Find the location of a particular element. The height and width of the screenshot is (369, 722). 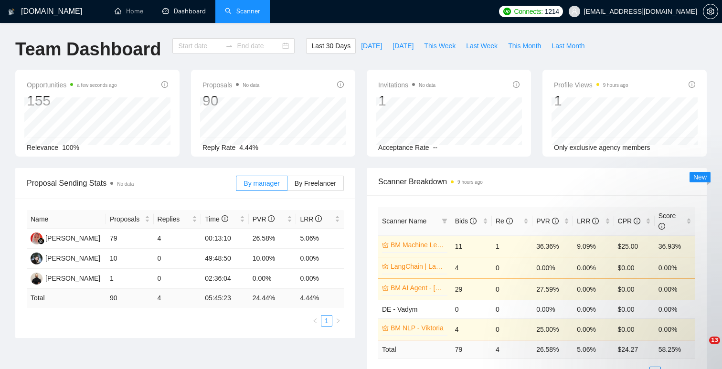

td: 4.44 % is located at coordinates (320, 298).